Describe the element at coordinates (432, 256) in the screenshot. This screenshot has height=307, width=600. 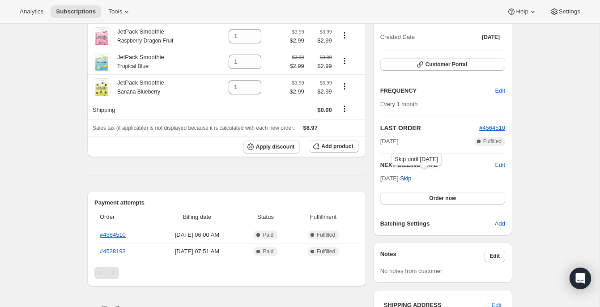
I see `h3: Notes` at that location.